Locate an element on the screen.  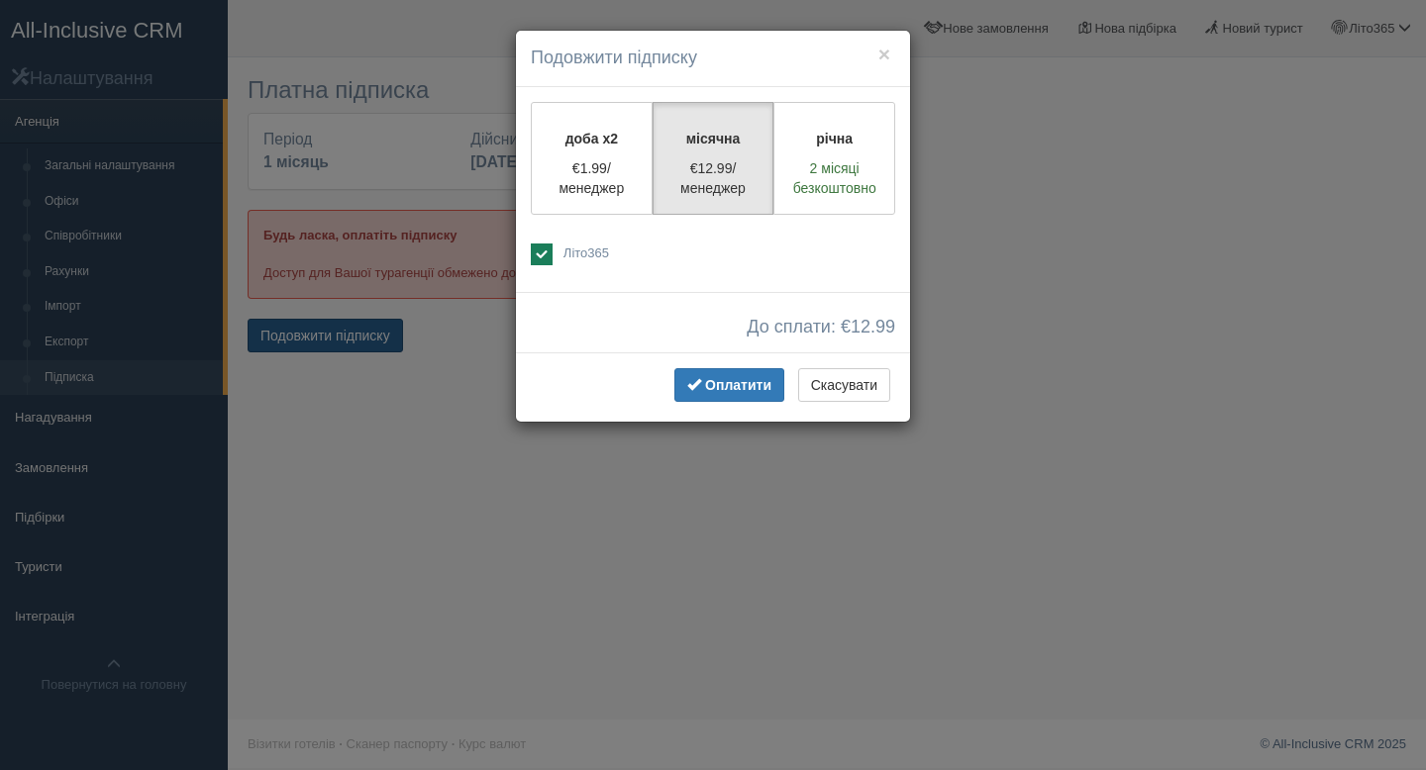
p: місячна is located at coordinates (713, 139).